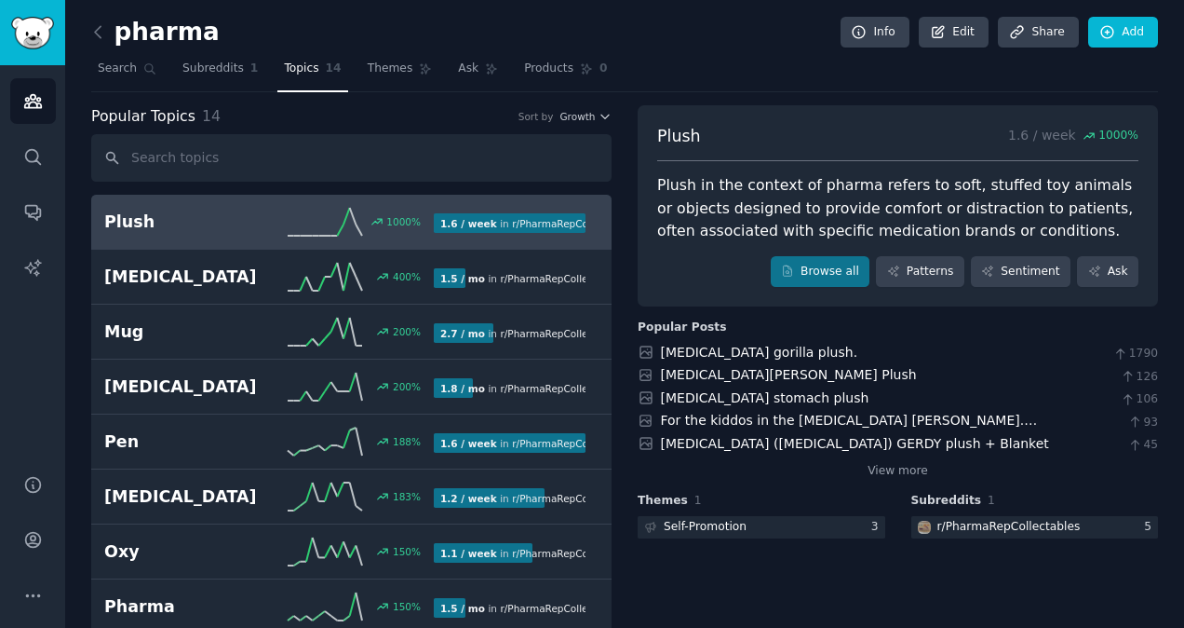 The image size is (1184, 628). I want to click on span: 45, so click(1142, 445).